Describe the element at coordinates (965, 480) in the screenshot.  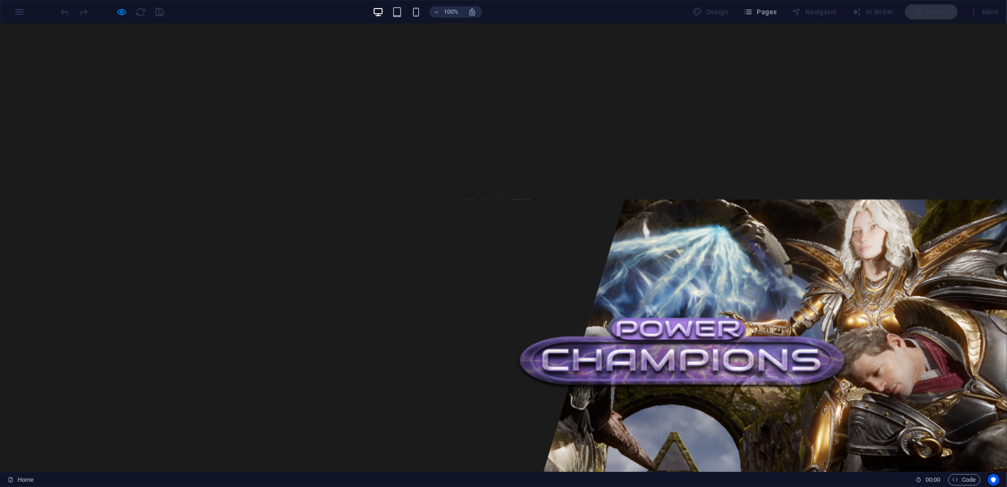
I see `span: Code` at that location.